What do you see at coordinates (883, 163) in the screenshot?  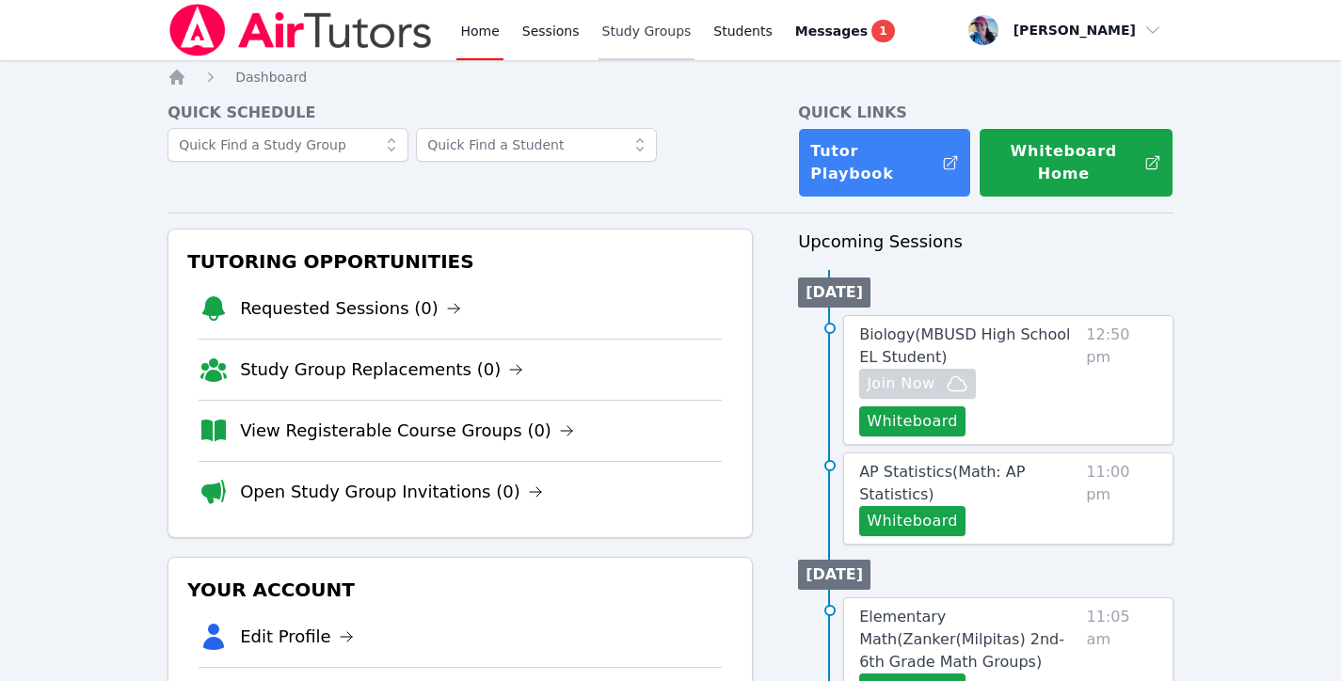 I see `a: Tutor Playbook` at bounding box center [883, 163].